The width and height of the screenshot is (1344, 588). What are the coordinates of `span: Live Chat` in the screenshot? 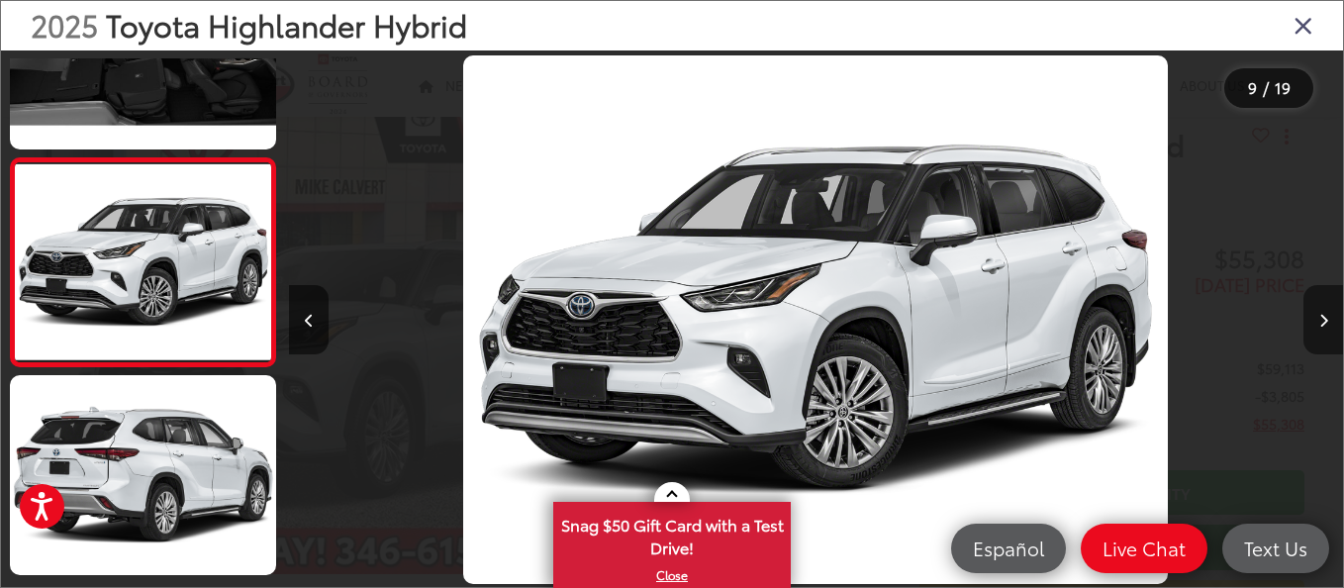 It's located at (1144, 547).